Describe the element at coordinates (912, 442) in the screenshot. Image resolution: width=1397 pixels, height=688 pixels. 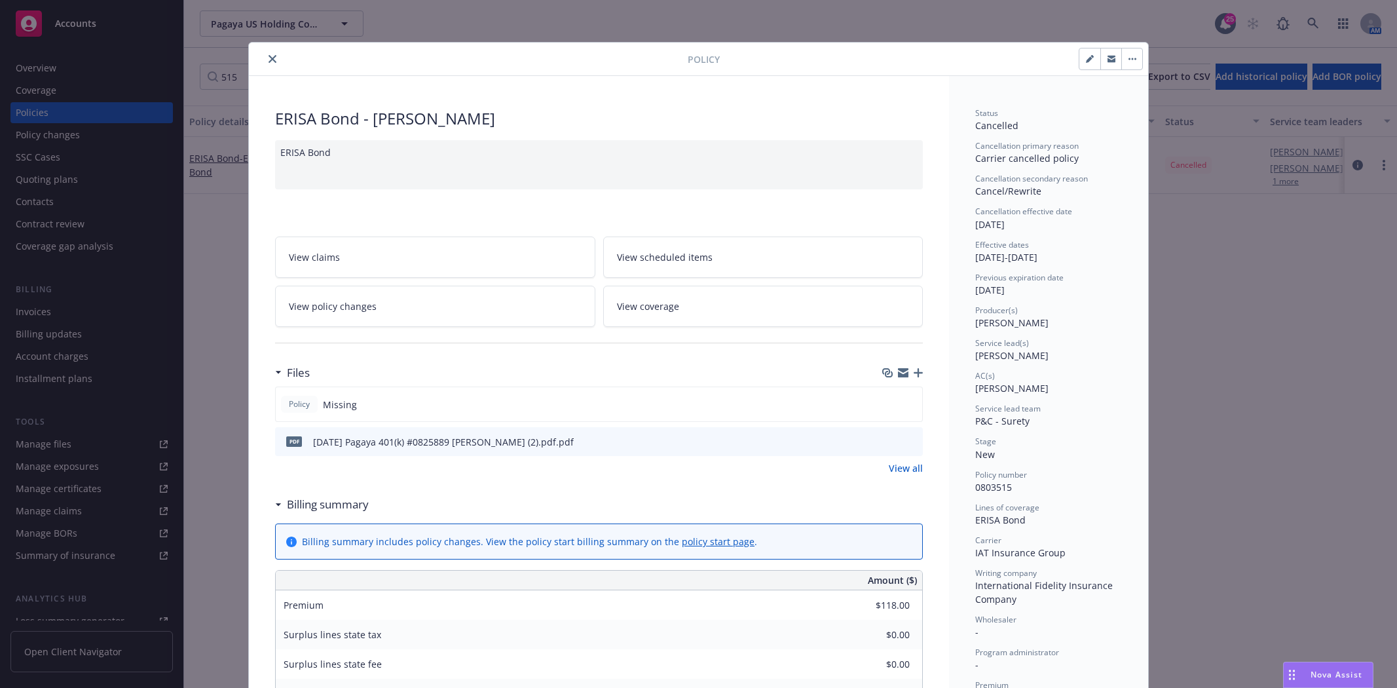
I see `button: preview file` at that location.